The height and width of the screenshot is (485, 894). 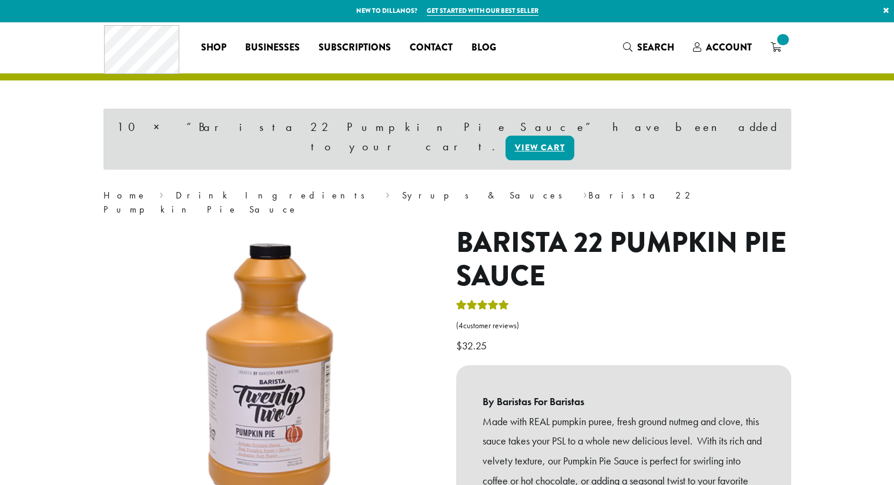 What do you see at coordinates (482, 11) in the screenshot?
I see `a: Get started with our best seller` at bounding box center [482, 11].